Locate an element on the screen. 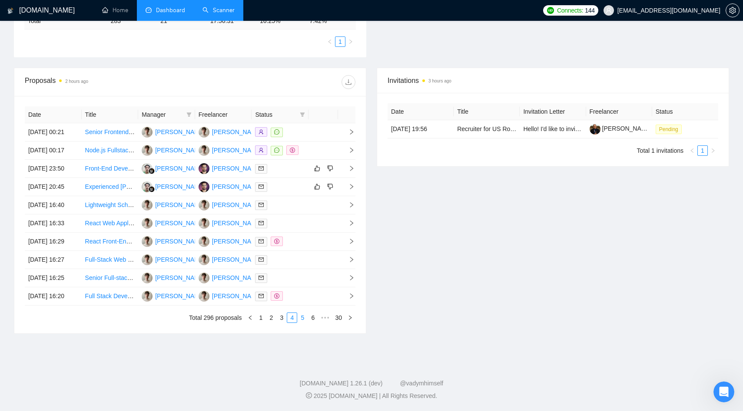 The image size is (743, 411). span: left is located at coordinates (250, 318).